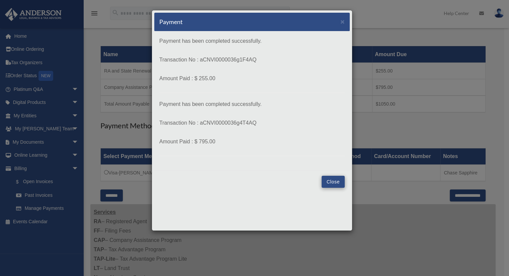  I want to click on h5: Payment, so click(171, 22).